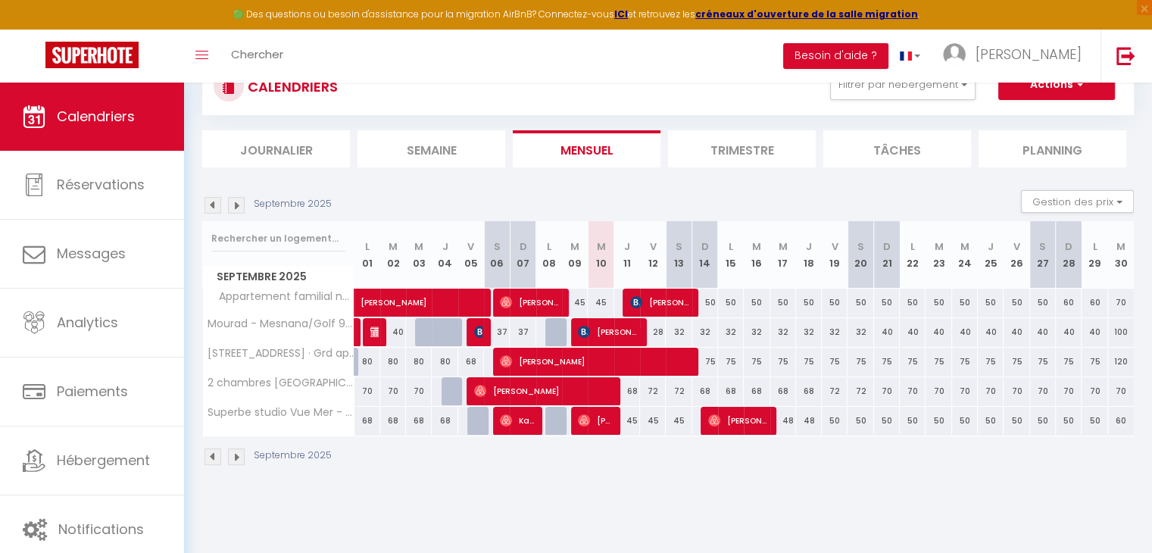 This screenshot has height=553, width=1152. What do you see at coordinates (965, 254) in the screenshot?
I see `th: 24` at bounding box center [965, 254].